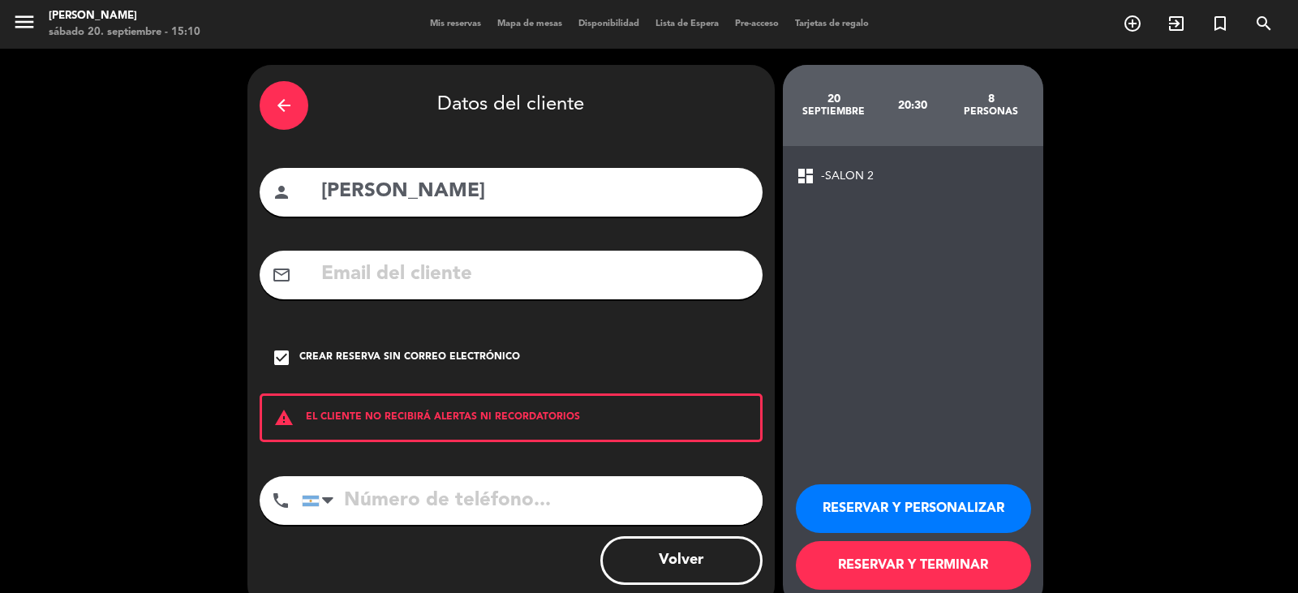 The width and height of the screenshot is (1298, 593). Describe the element at coordinates (991, 99) in the screenshot. I see `div: 8` at that location.